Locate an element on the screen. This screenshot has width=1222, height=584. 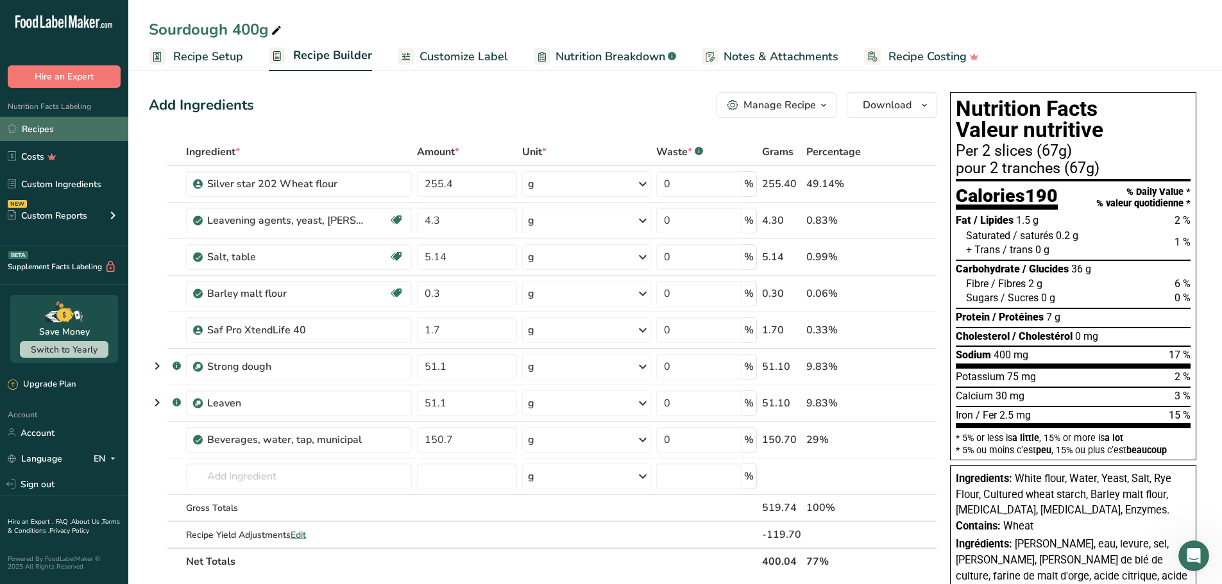
span: 7 g is located at coordinates (1053, 317).